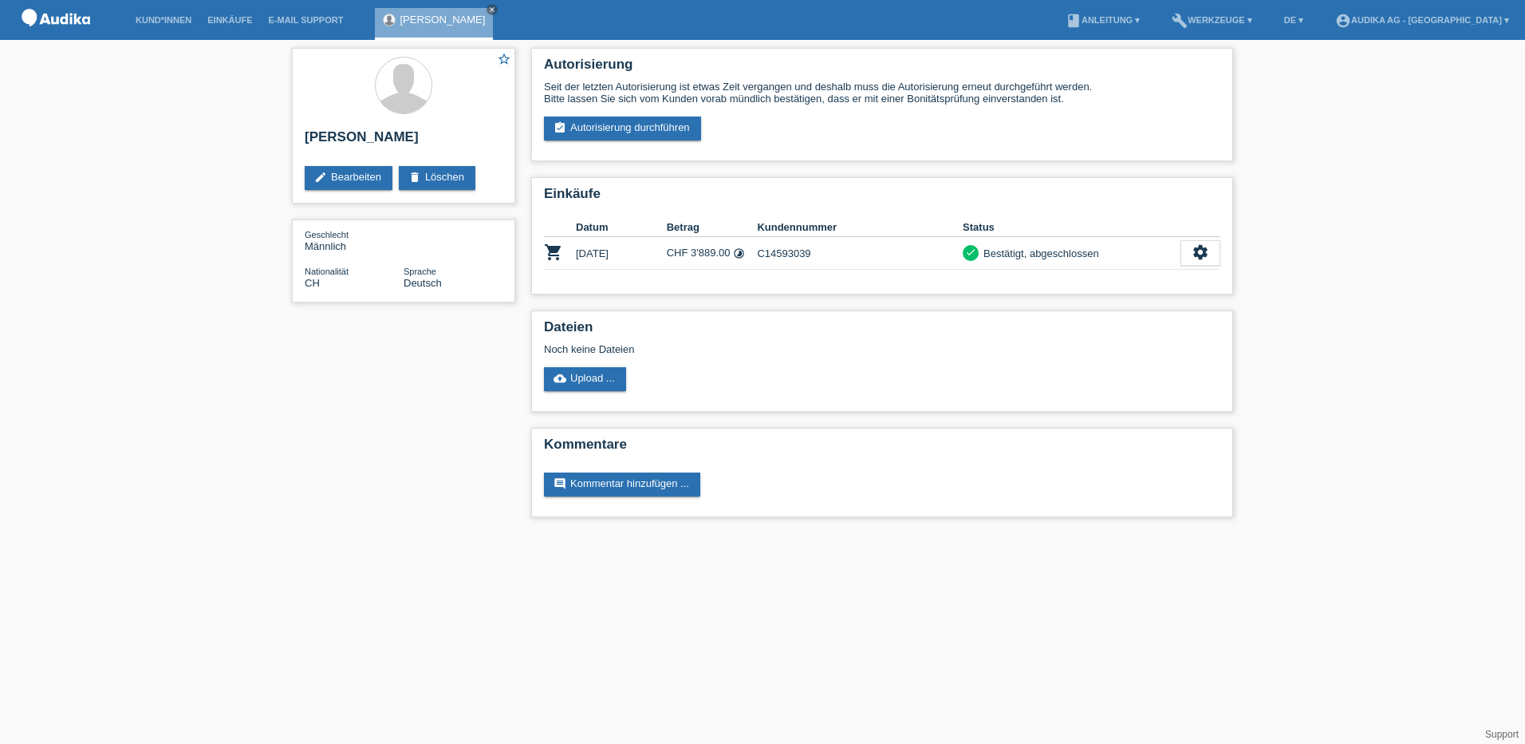  What do you see at coordinates (230, 20) in the screenshot?
I see `a: Einkäufe` at bounding box center [230, 20].